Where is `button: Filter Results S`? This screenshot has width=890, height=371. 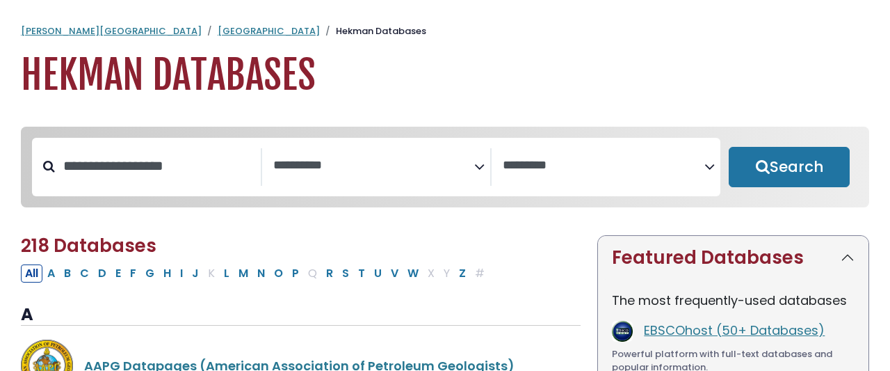
button: Filter Results S is located at coordinates (346, 273).